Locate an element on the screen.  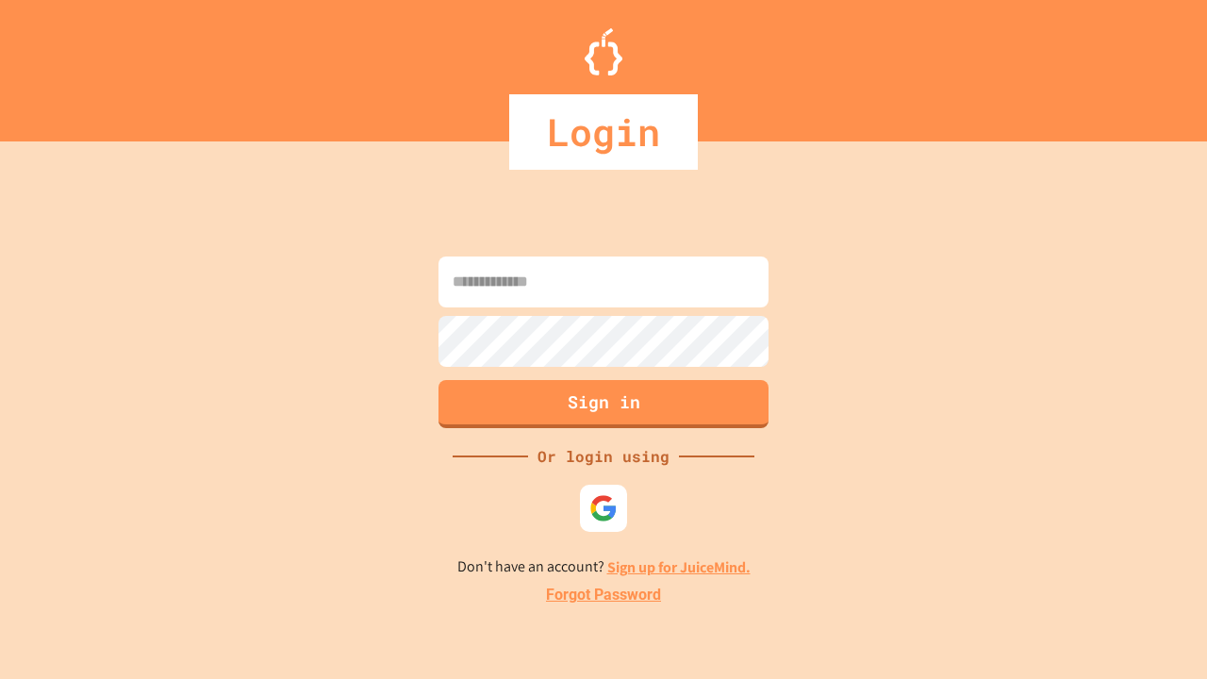
p: Don't have an account? is located at coordinates (603, 567).